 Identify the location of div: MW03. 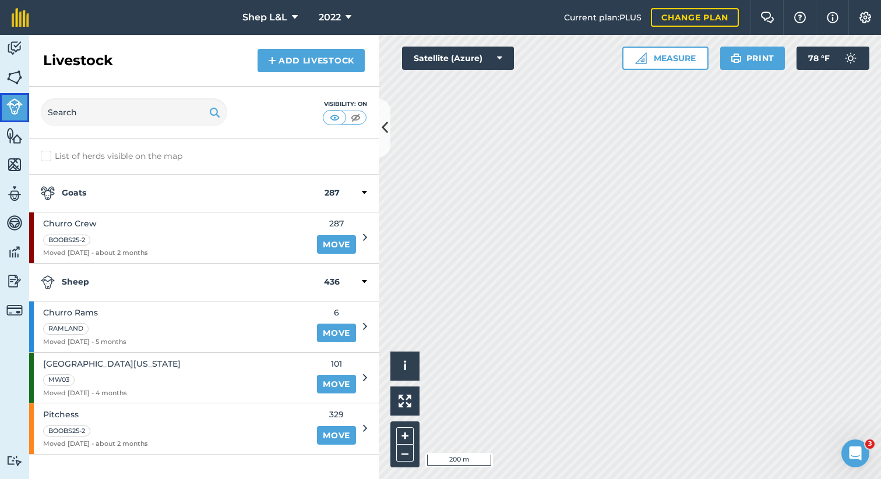
(59, 380).